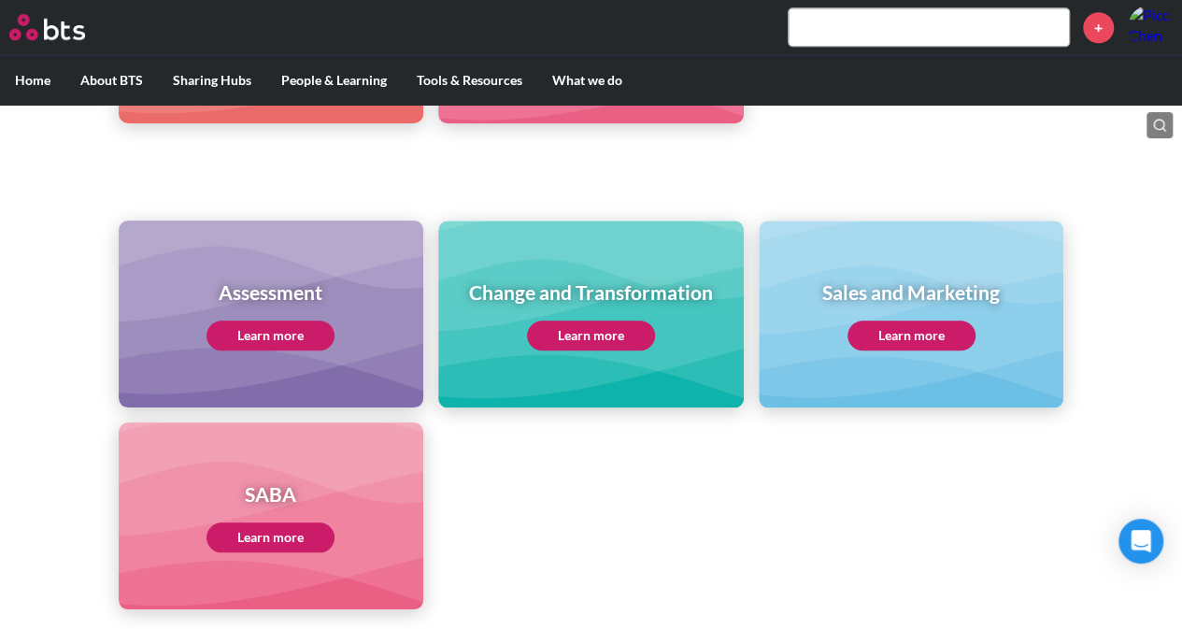 This screenshot has width=1182, height=629. I want to click on label: What we do, so click(587, 80).